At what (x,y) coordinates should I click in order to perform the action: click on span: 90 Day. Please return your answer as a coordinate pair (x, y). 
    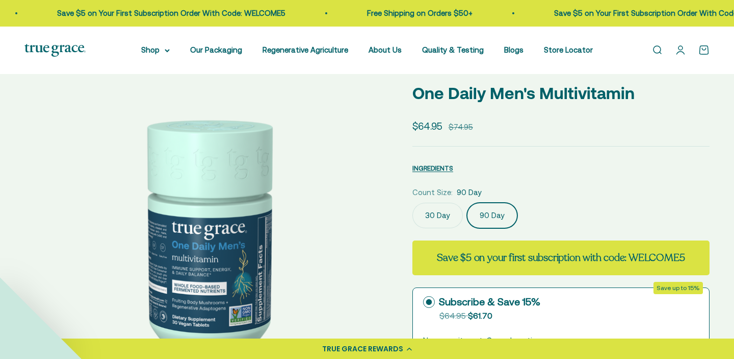
    Looking at the image, I should click on (469, 192).